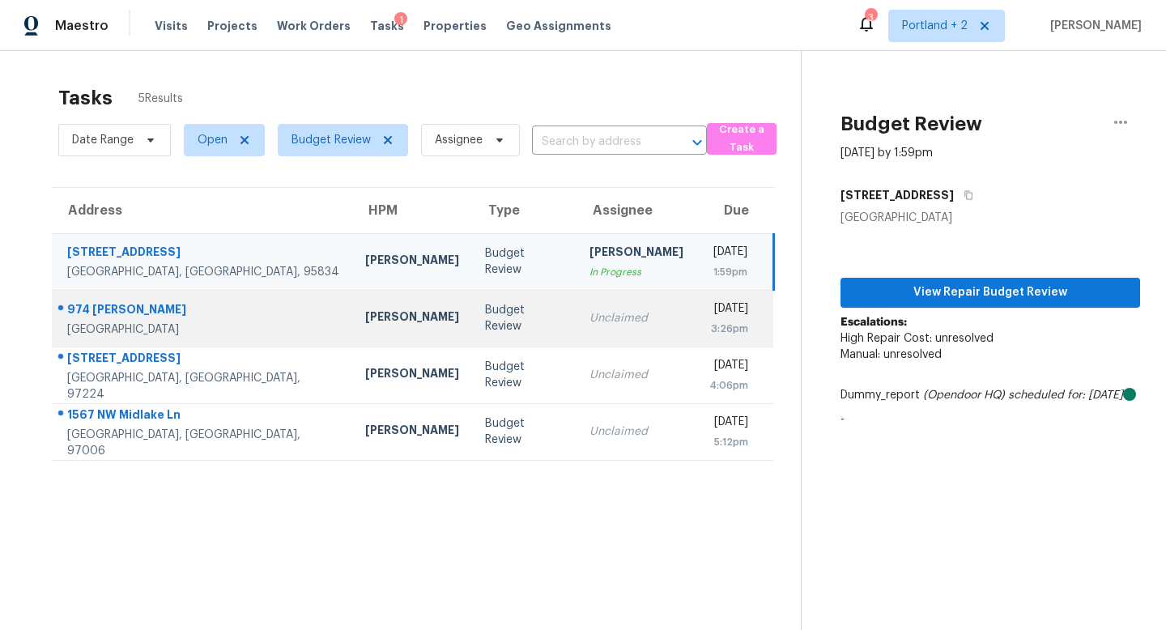 This screenshot has width=1166, height=630. Describe the element at coordinates (870, 18) in the screenshot. I see `div: 3` at that location.